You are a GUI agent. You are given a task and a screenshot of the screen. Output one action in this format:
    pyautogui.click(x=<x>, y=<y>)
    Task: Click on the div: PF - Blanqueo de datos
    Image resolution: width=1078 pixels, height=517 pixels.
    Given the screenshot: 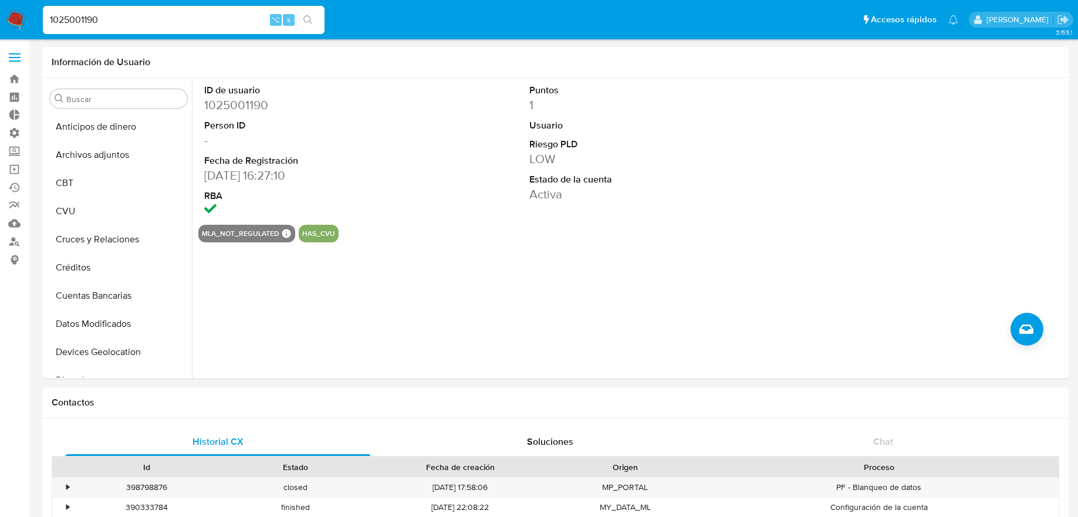 What is the action you would take?
    pyautogui.click(x=879, y=487)
    